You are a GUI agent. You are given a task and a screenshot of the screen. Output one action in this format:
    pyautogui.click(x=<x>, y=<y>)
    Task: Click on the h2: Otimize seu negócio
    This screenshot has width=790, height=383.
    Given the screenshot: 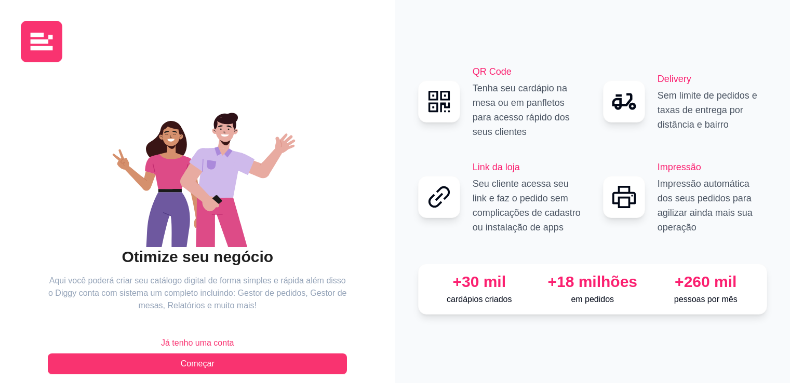 What is the action you would take?
    pyautogui.click(x=197, y=257)
    